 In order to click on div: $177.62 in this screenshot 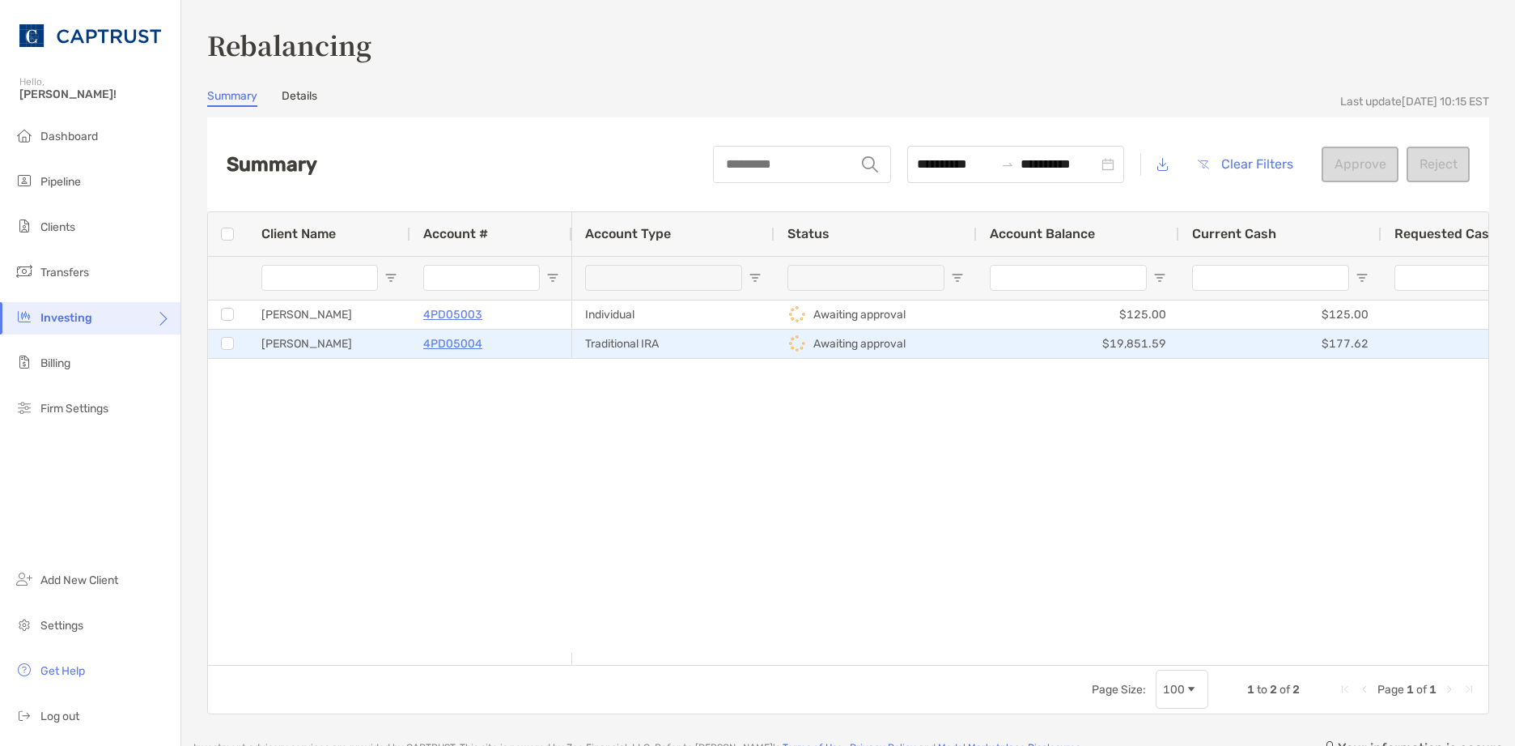, I will do `click(1281, 343)`.